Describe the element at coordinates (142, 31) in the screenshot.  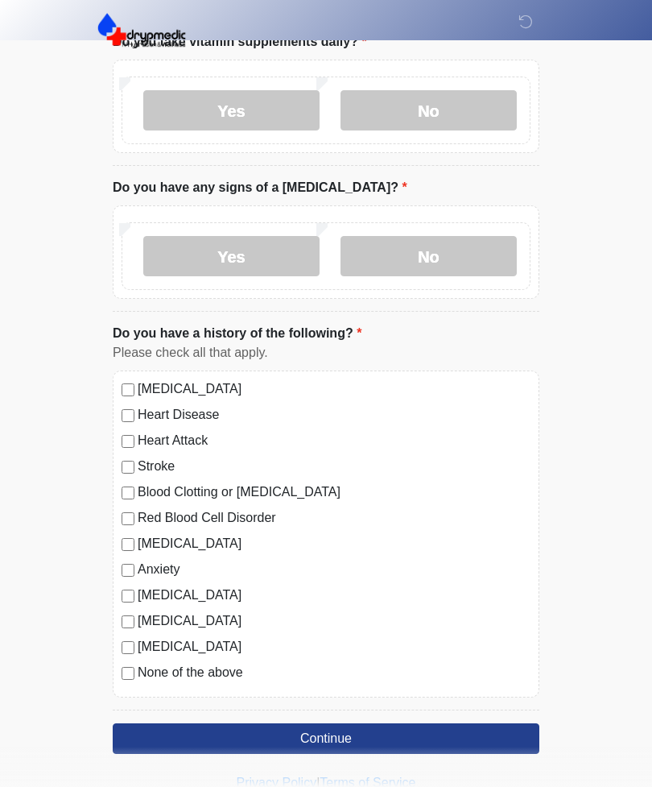
I see `img: DrypMedic IV Hydration & Wellness Logo` at that location.